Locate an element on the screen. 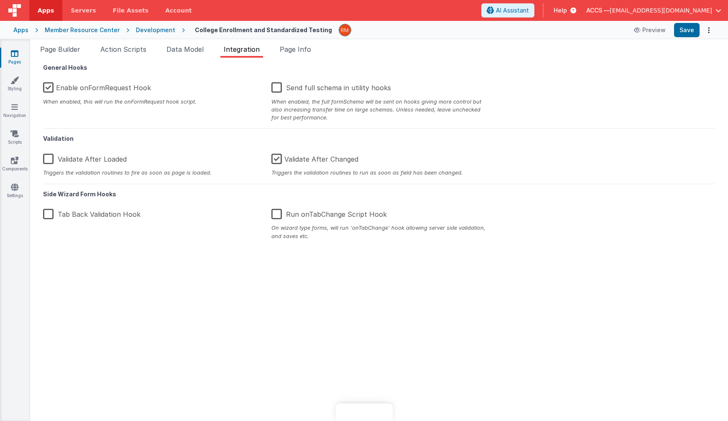 This screenshot has height=421, width=728. button: Options is located at coordinates (709, 30).